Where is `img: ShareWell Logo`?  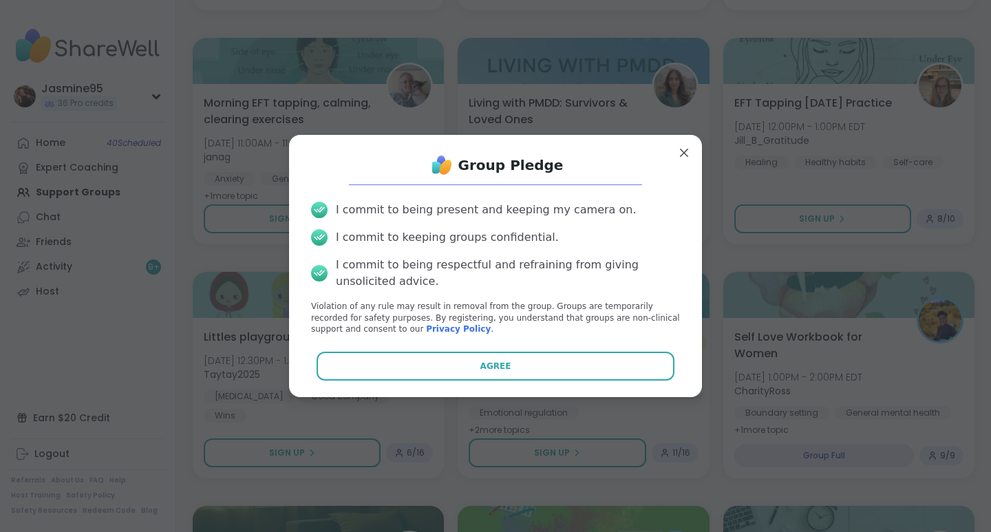 img: ShareWell Logo is located at coordinates (442, 165).